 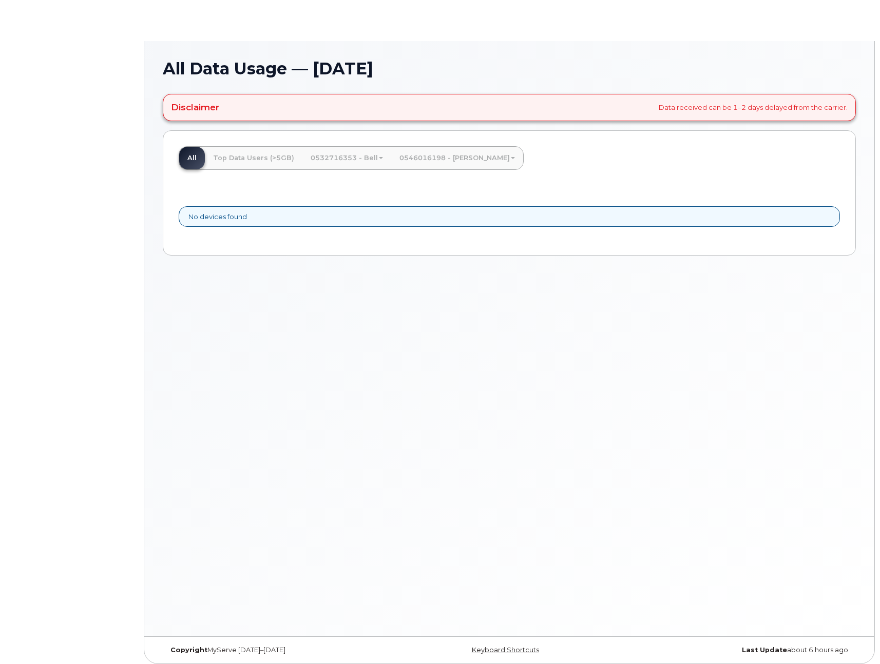 I want to click on h4: Disclaimer, so click(x=195, y=107).